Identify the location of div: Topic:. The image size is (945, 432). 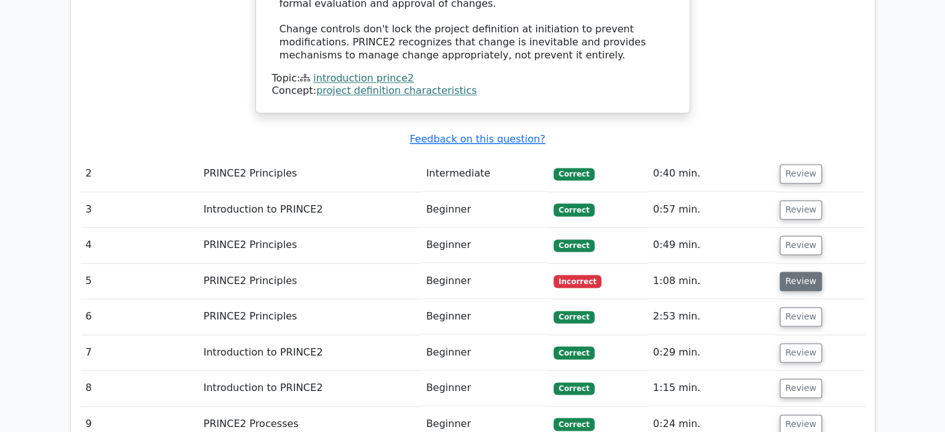
(473, 78).